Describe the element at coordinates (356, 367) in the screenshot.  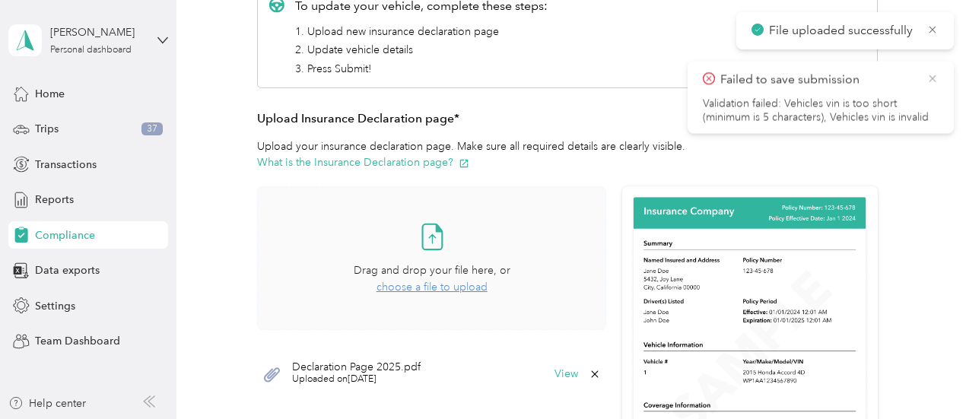
I see `span: Declaration Page 2025.pdf` at that location.